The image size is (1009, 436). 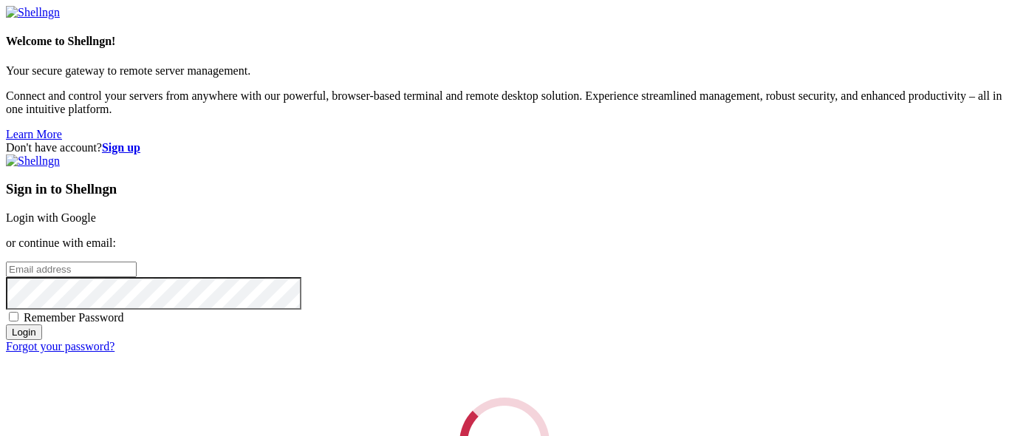 What do you see at coordinates (13, 316) in the screenshot?
I see `input: Remember Password` at bounding box center [13, 316].